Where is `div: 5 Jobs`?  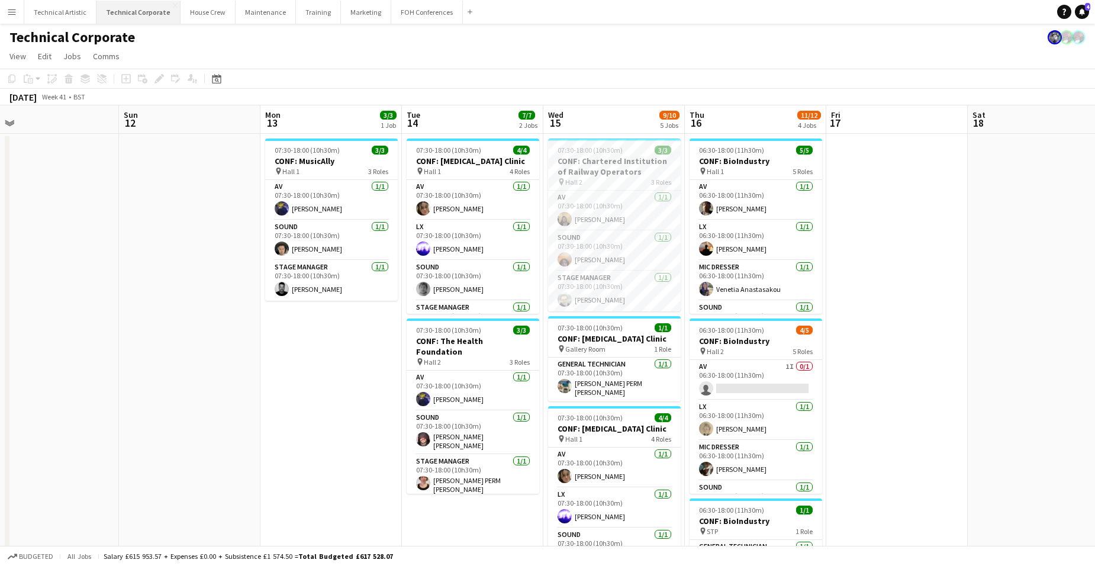 div: 5 Jobs is located at coordinates (670, 125).